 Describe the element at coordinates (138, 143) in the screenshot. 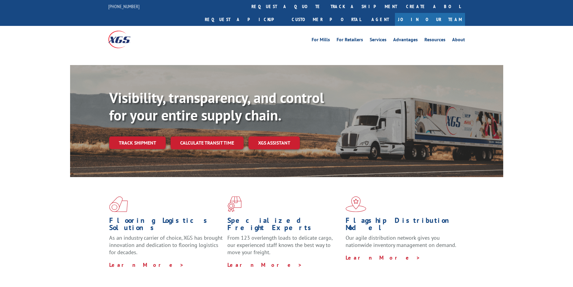

I see `a: Track shipment` at that location.